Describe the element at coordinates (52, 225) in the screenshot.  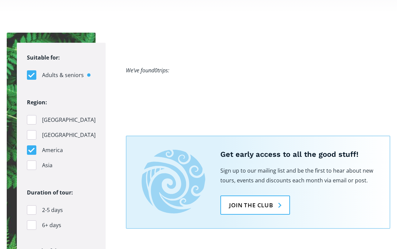
I see `span: 6+ days` at that location.